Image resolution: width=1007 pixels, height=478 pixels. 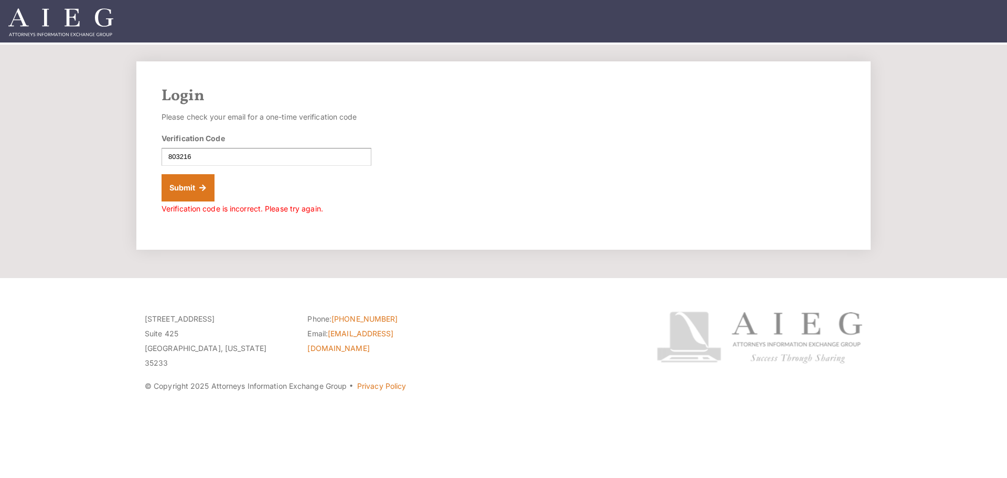 I want to click on li: Email:, so click(x=381, y=341).